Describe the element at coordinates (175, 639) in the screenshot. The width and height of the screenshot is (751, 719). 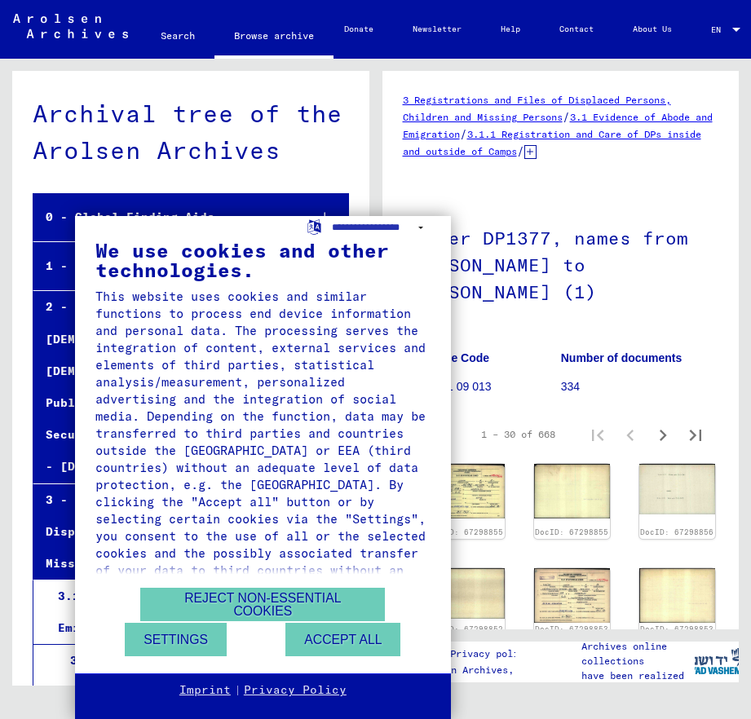
I see `button: Settings` at that location.